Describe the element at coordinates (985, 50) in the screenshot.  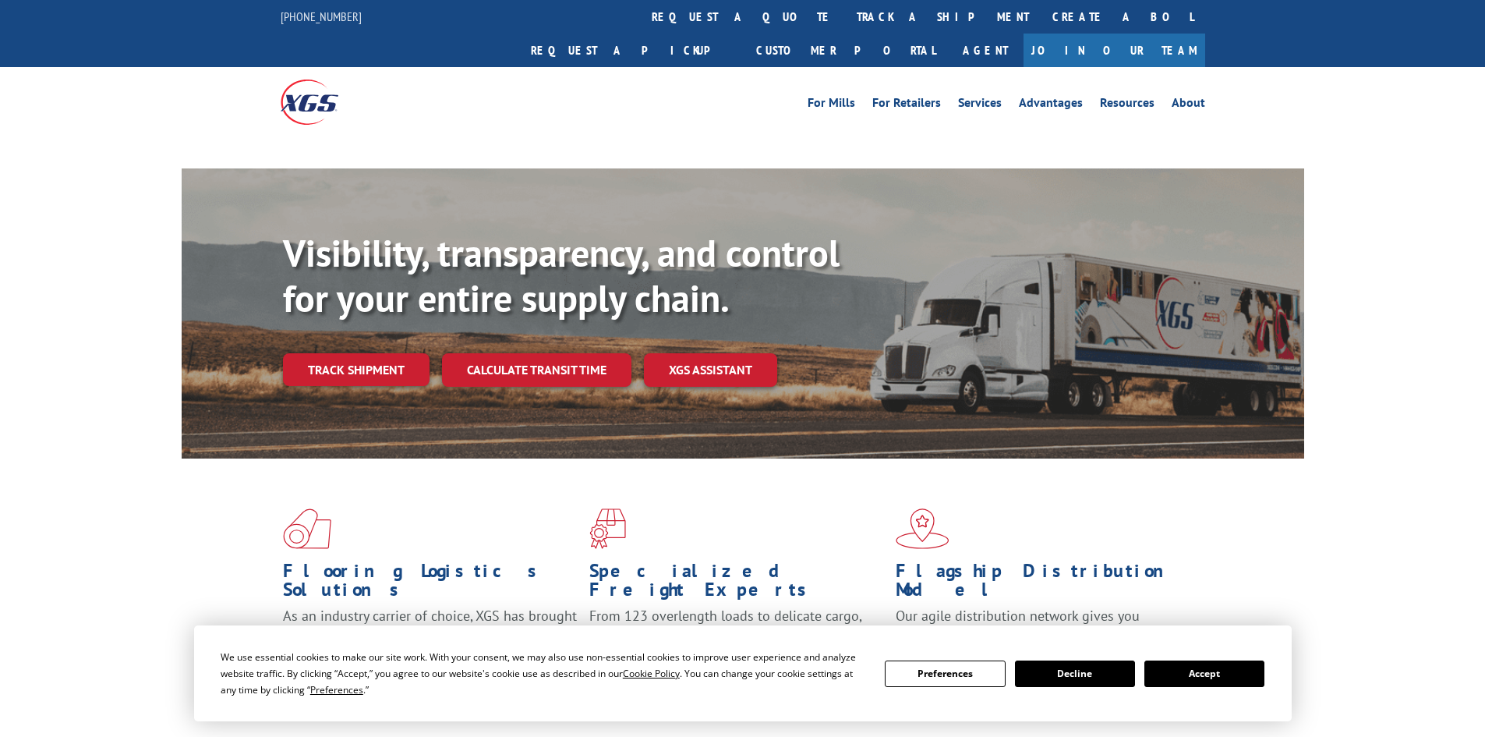
I see `a: Agent` at that location.